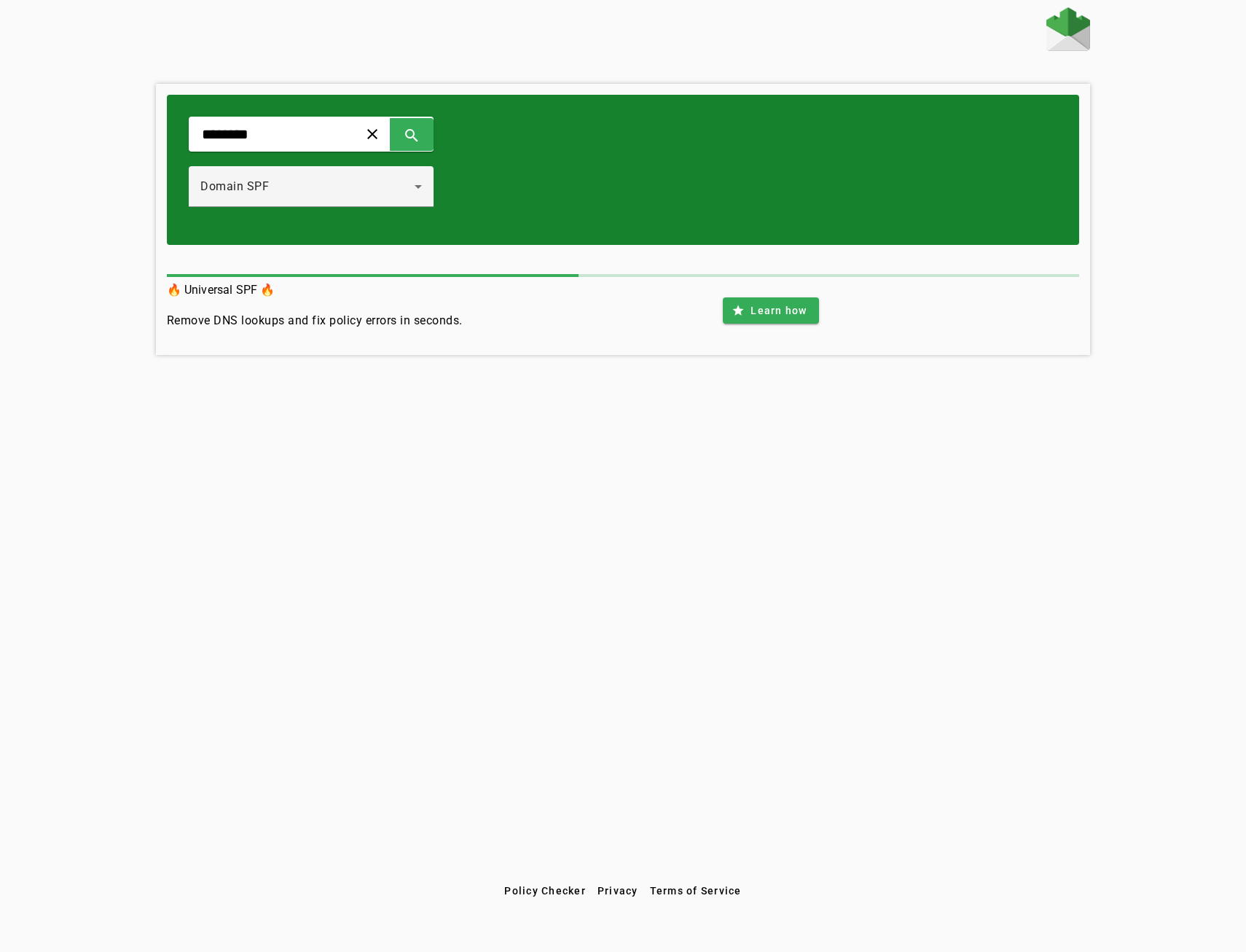 This screenshot has height=952, width=1246. What do you see at coordinates (235, 186) in the screenshot?
I see `span: Domain SPF` at bounding box center [235, 186].